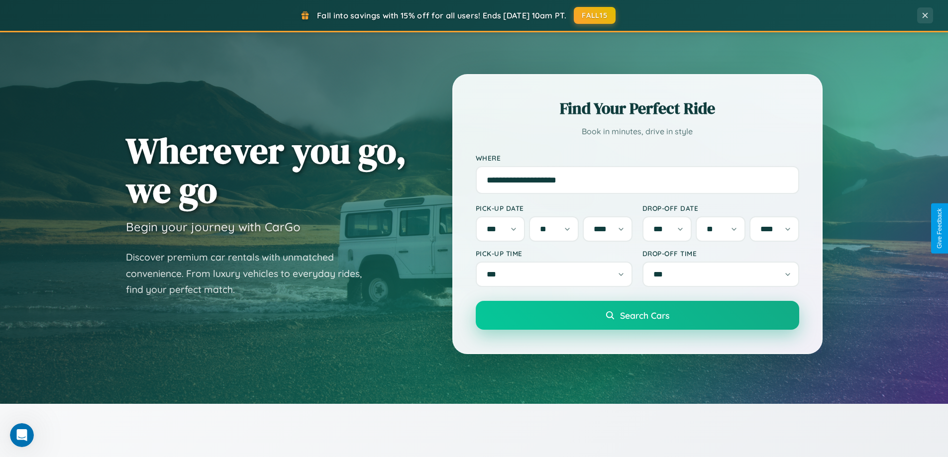 This screenshot has width=948, height=457. I want to click on button: Search Cars, so click(637, 315).